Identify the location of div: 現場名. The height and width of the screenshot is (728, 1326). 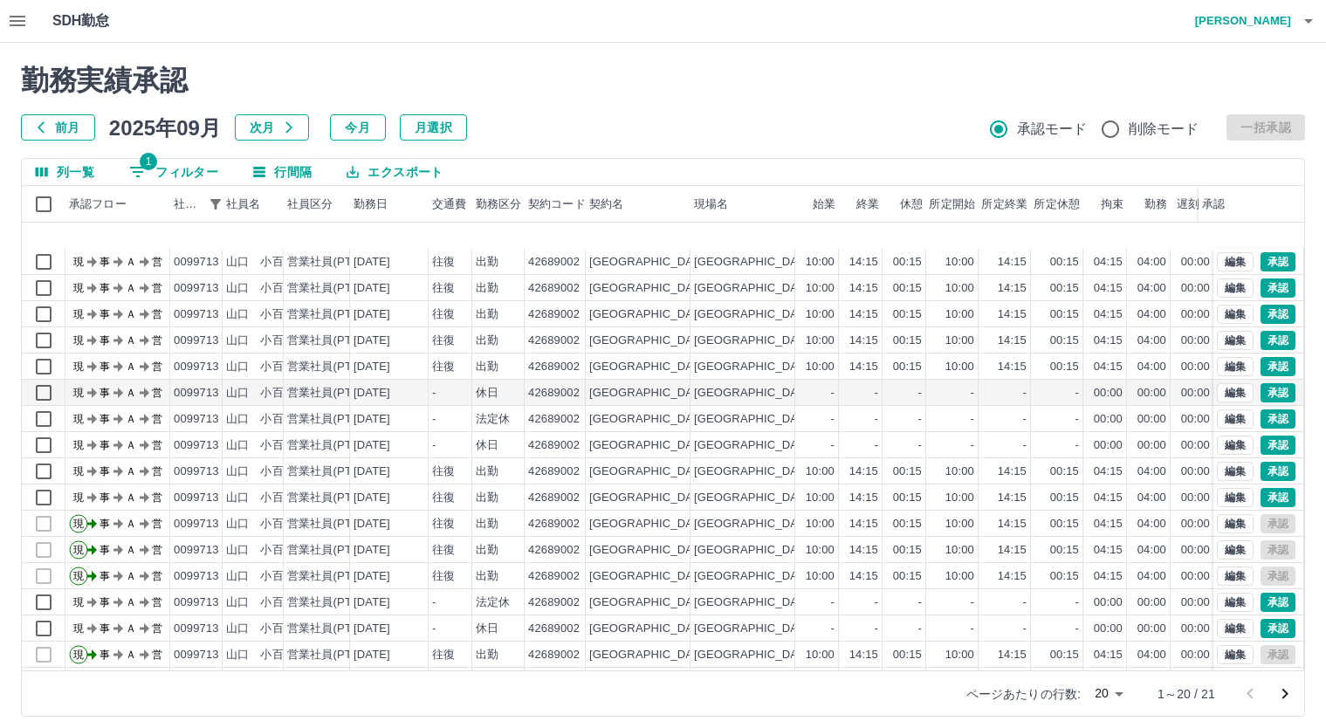
(743, 204).